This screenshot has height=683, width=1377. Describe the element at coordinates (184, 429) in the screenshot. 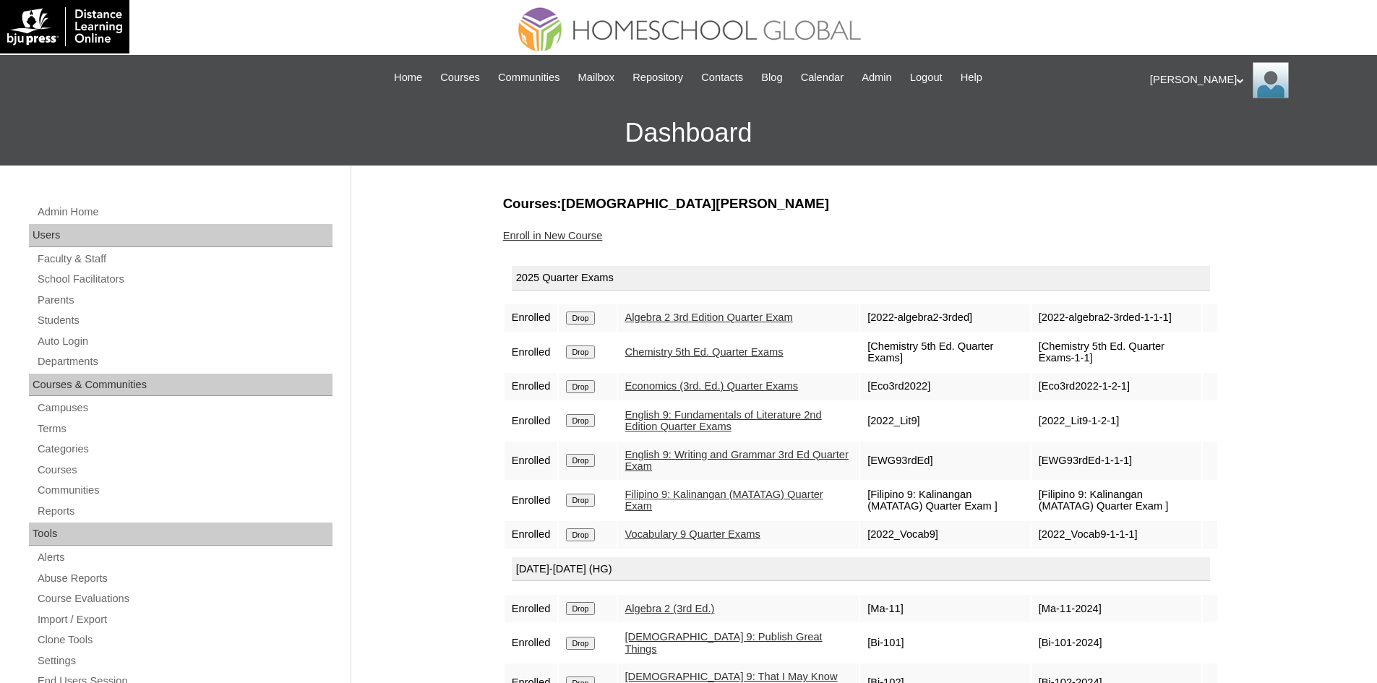

I see `a: Terms` at that location.